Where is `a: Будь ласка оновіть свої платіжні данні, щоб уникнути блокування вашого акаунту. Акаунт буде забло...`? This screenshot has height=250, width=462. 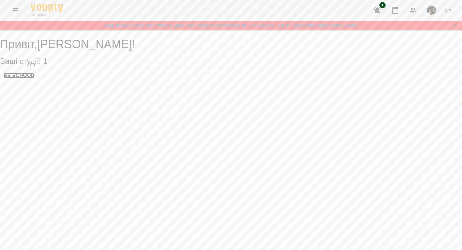
a: Будь ласка оновіть свої платіжні данні, щоб уникнути блокування вашого акаунту. Акаунт буде забло... is located at coordinates (231, 25).